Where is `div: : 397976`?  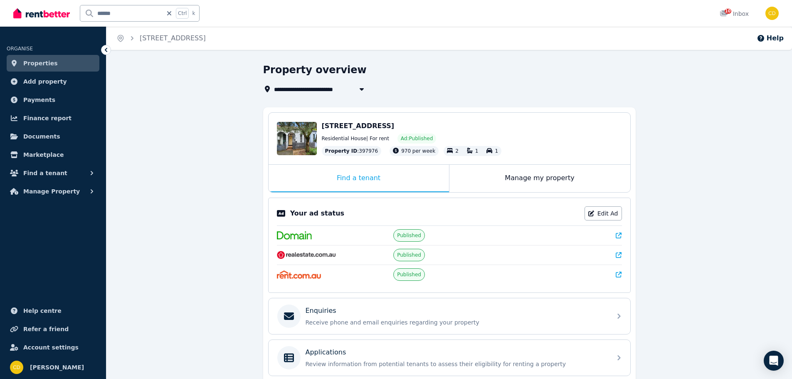 div: : 397976 is located at coordinates (352, 151).